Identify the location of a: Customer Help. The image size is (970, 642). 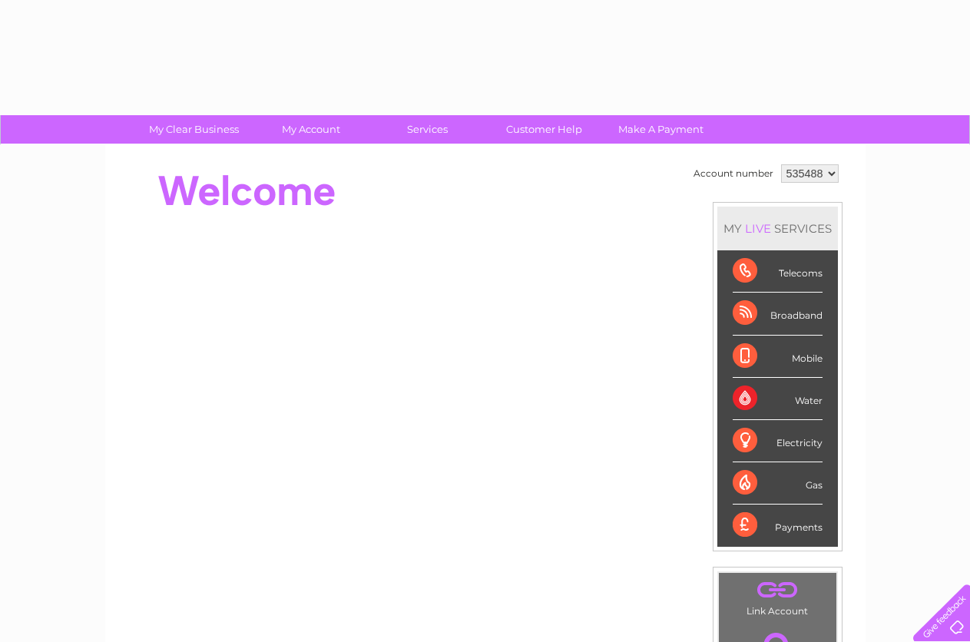
(544, 129).